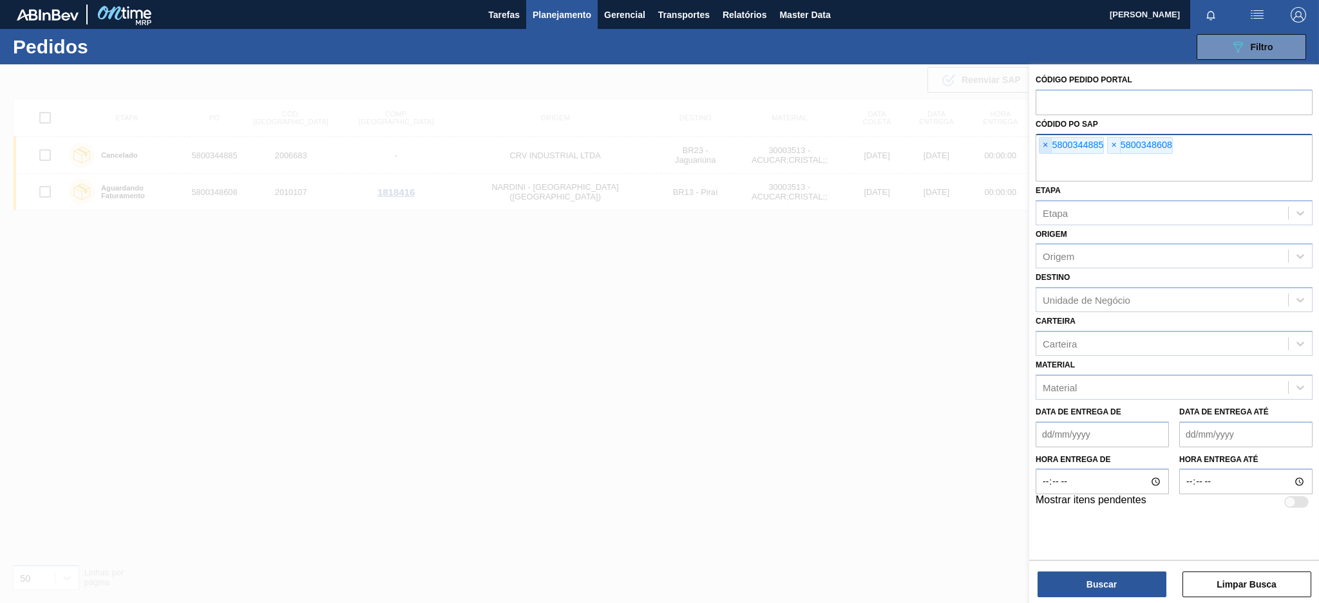 The height and width of the screenshot is (603, 1319). Describe the element at coordinates (1051, 234) in the screenshot. I see `label: Origem` at that location.